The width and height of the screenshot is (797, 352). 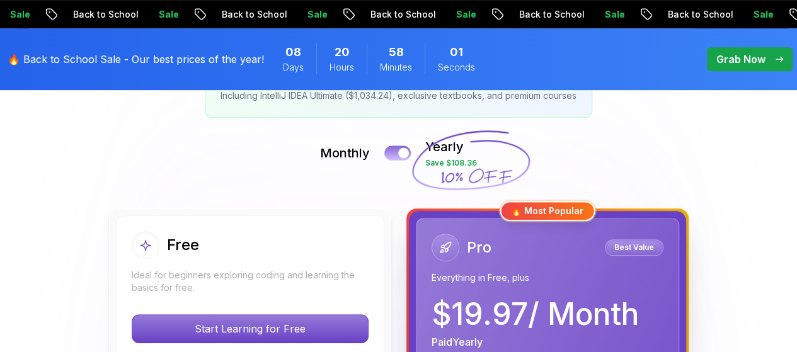 I want to click on h2: Pro, so click(x=479, y=248).